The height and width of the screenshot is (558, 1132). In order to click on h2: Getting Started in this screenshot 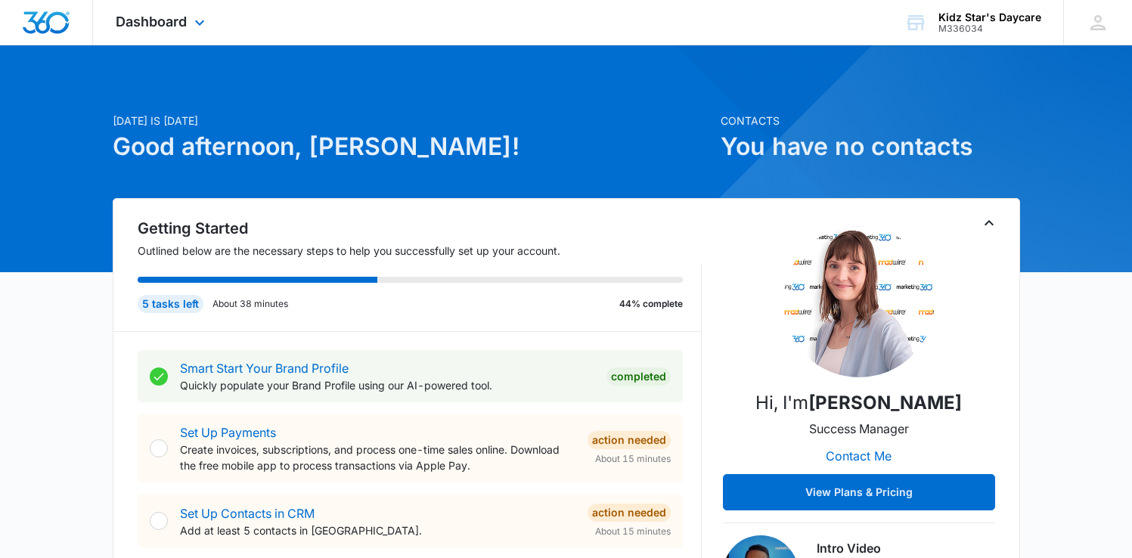, I will do `click(420, 228)`.